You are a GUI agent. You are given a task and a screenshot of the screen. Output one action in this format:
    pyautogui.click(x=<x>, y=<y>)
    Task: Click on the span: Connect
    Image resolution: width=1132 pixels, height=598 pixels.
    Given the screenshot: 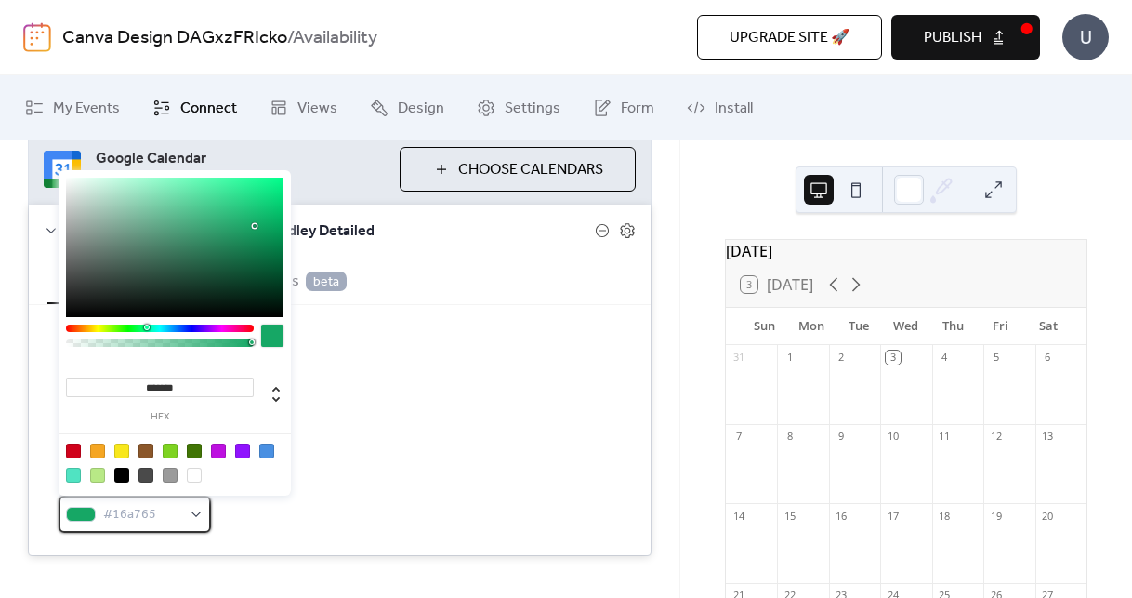 What is the action you would take?
    pyautogui.click(x=208, y=109)
    